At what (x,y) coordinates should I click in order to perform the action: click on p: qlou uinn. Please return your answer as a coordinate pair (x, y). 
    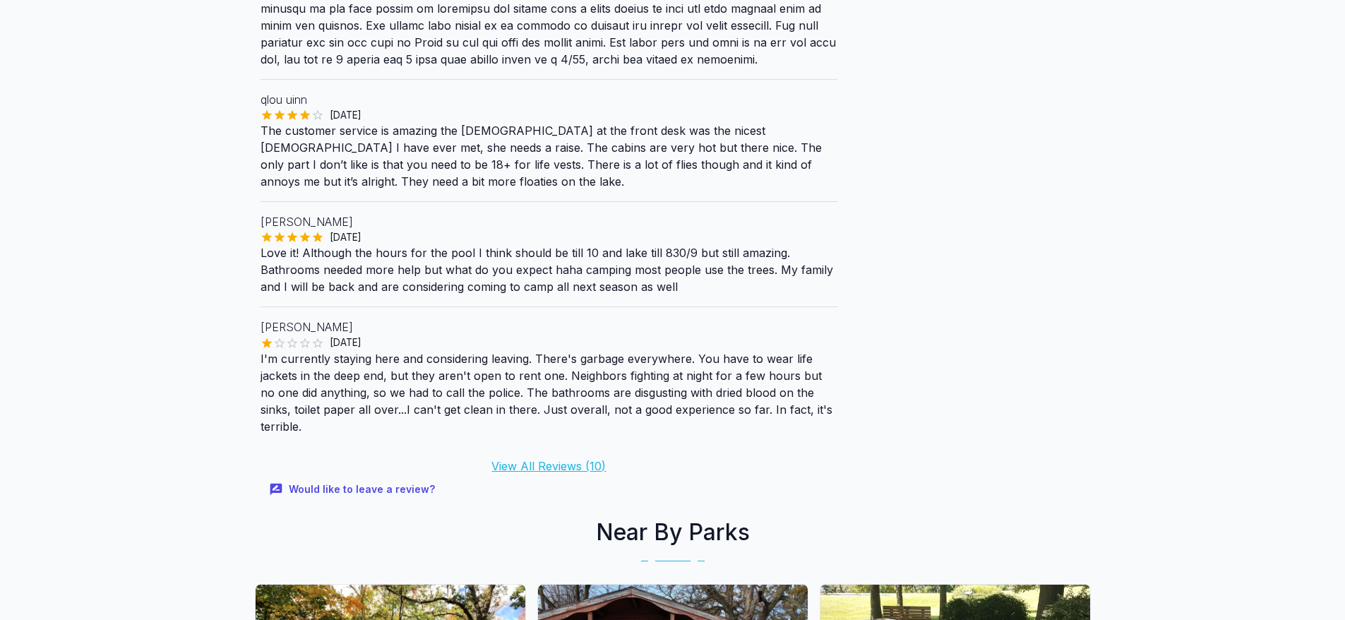
    Looking at the image, I should click on (549, 100).